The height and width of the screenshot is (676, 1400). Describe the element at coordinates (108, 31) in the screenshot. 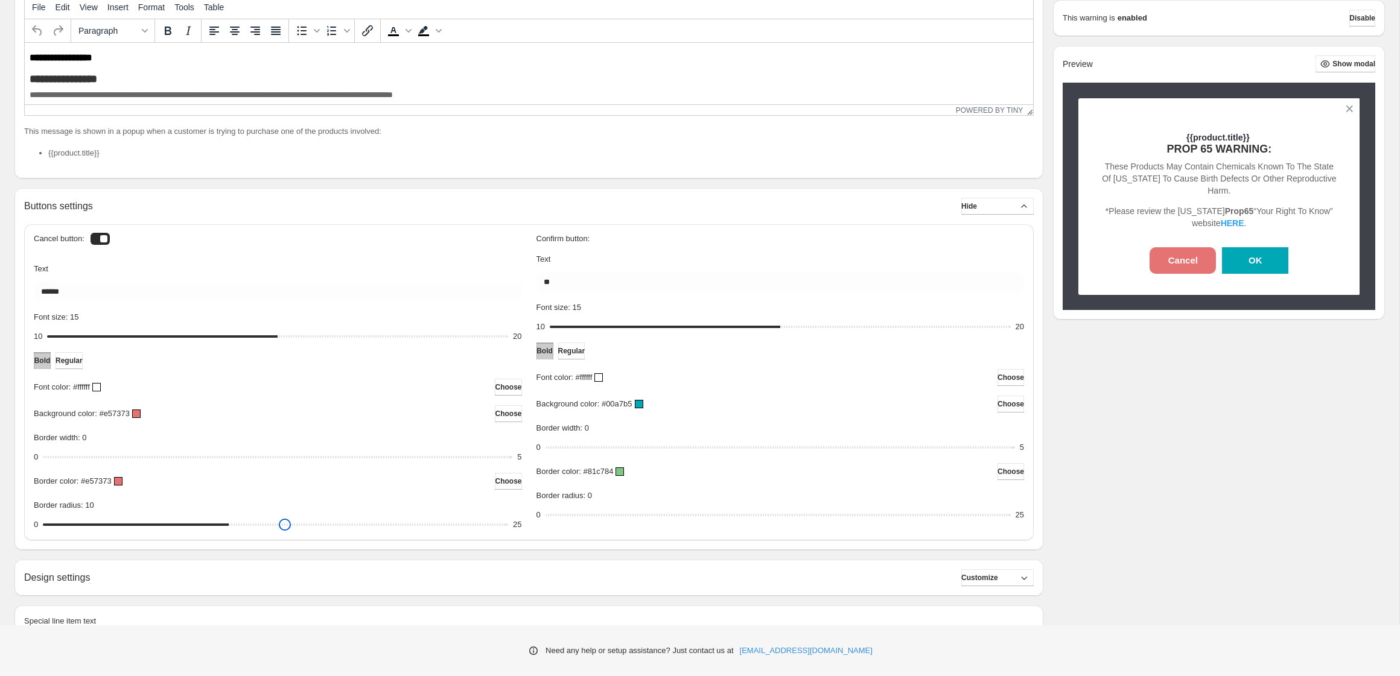

I see `span: Paragraph` at that location.